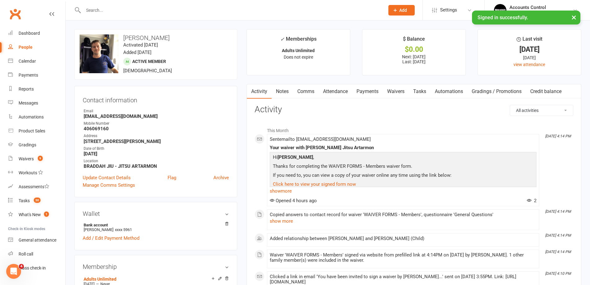 This screenshot has width=590, height=285. I want to click on a: Workouts, so click(37, 173).